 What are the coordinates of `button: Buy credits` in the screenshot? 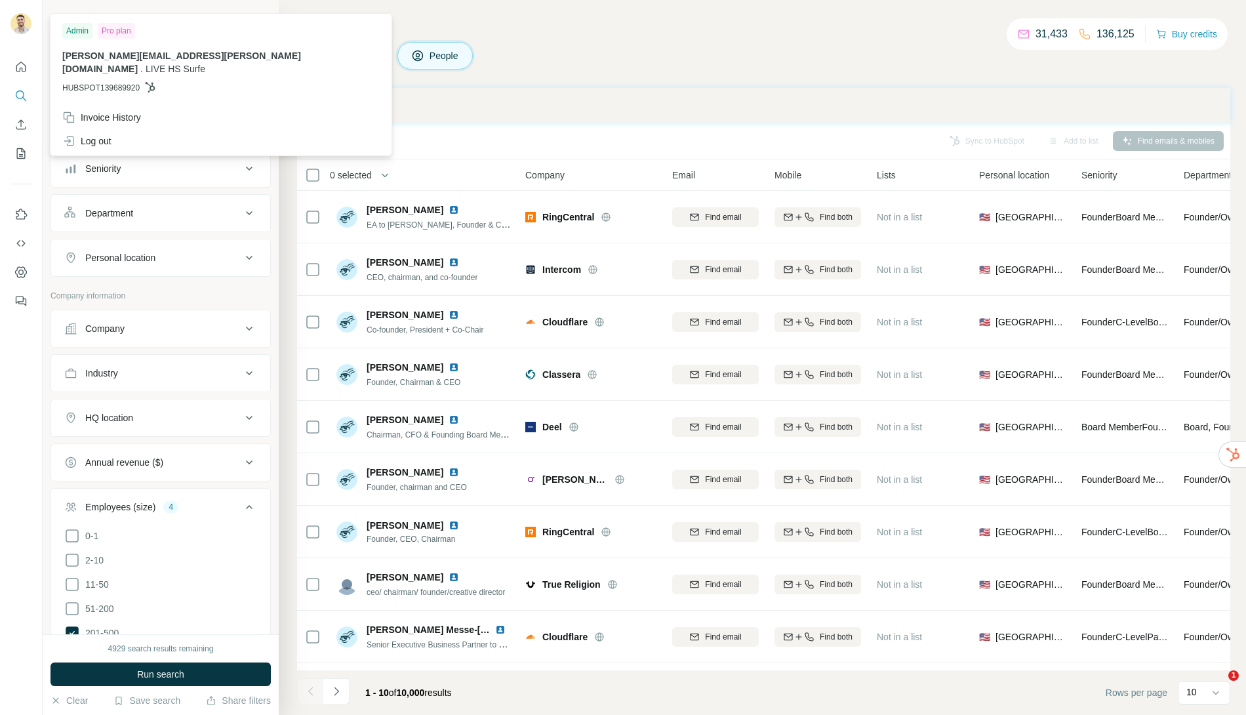 It's located at (1186, 34).